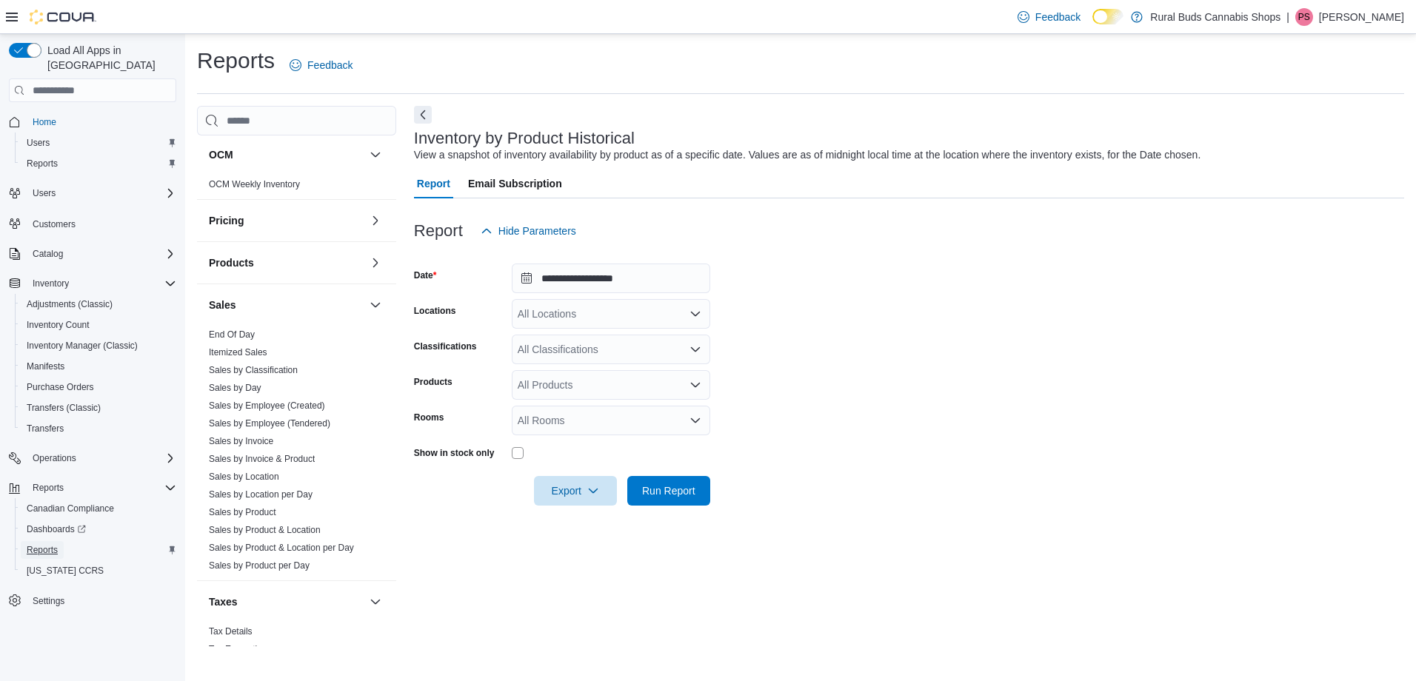 The width and height of the screenshot is (1416, 681). Describe the element at coordinates (64, 408) in the screenshot. I see `a: Transfers (Classic)` at that location.